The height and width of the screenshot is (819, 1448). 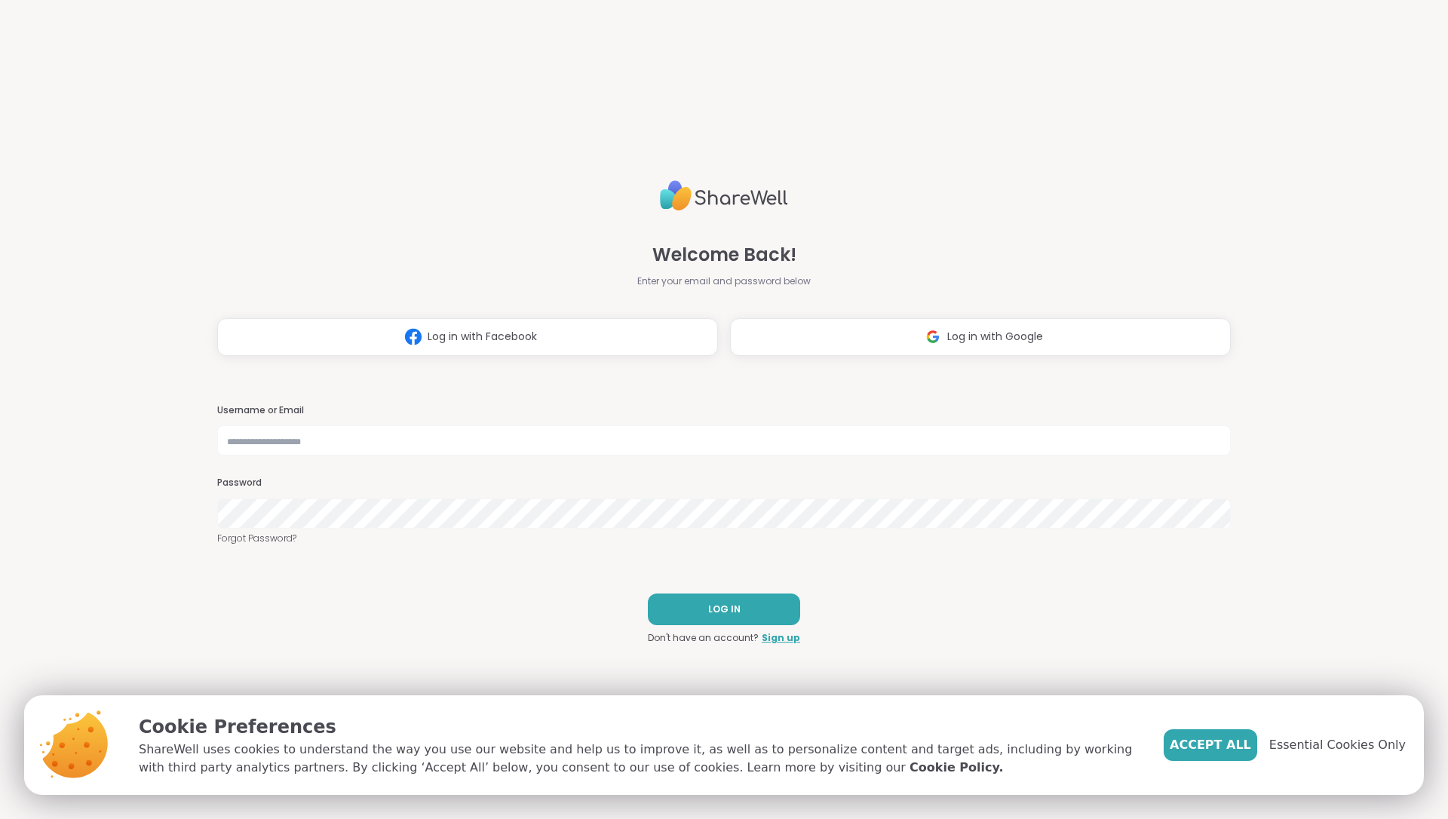 I want to click on a: Sign up, so click(x=781, y=638).